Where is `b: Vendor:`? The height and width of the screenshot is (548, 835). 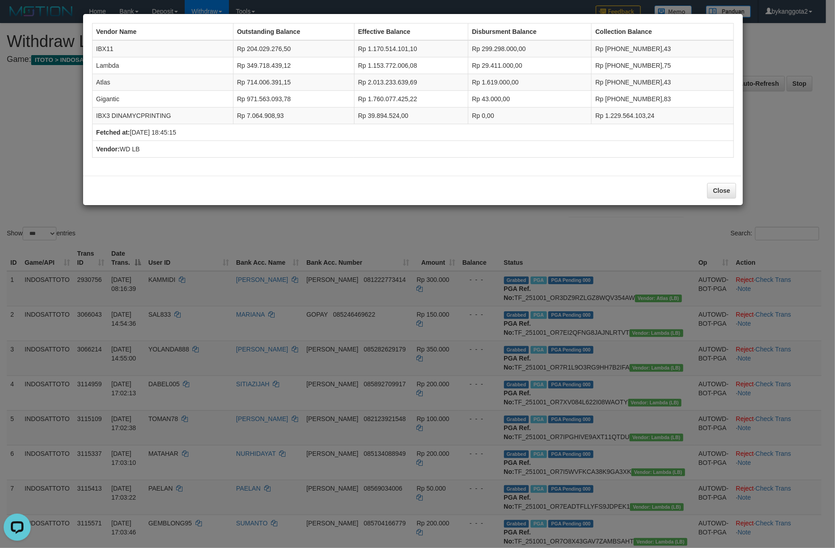 b: Vendor: is located at coordinates (108, 149).